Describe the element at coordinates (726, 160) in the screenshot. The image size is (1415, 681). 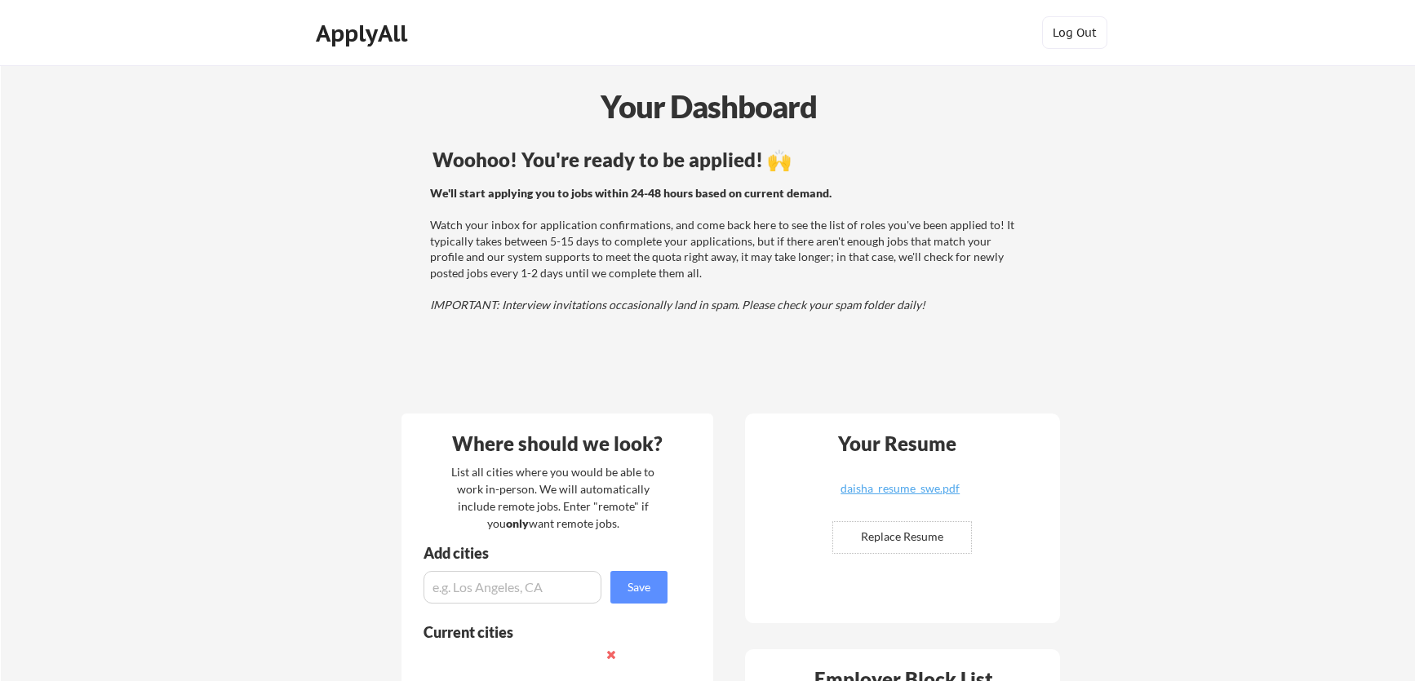
I see `div: Woohoo! You're ready to be applied! 🙌` at that location.